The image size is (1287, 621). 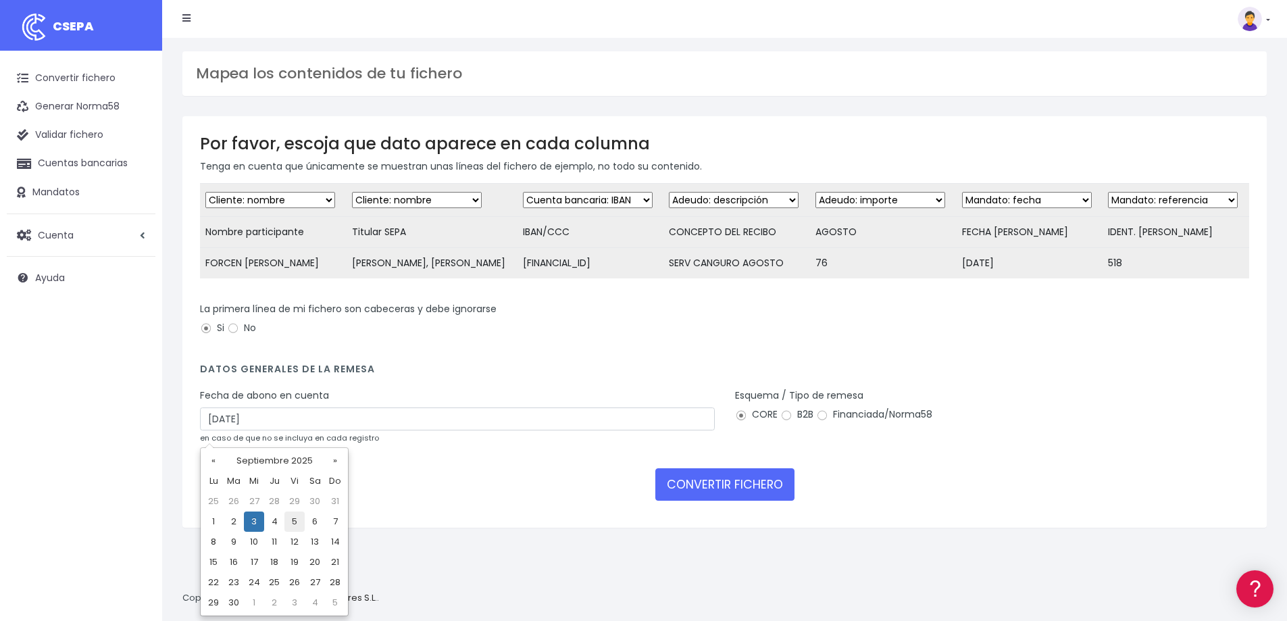 What do you see at coordinates (81, 107) in the screenshot?
I see `a: Generar Norma58` at bounding box center [81, 107].